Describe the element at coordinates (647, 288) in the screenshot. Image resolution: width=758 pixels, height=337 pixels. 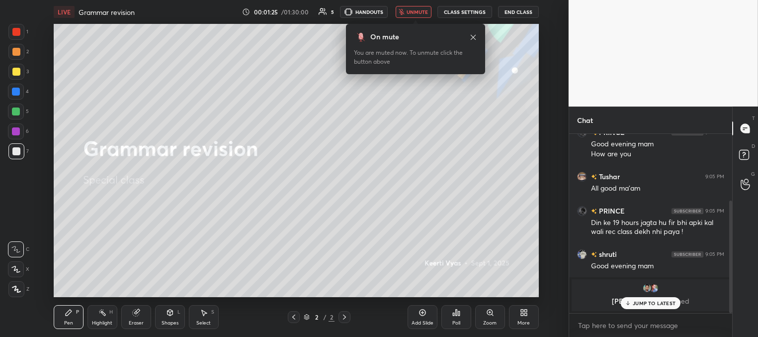
I see `img: 2227ce28406a45a294e3dd331d87706c.jpg` at that location.